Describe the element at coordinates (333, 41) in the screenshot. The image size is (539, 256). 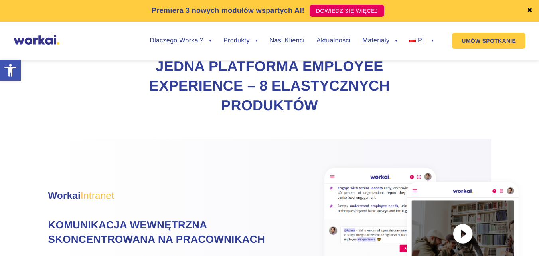
I see `a: Aktualności` at that location.